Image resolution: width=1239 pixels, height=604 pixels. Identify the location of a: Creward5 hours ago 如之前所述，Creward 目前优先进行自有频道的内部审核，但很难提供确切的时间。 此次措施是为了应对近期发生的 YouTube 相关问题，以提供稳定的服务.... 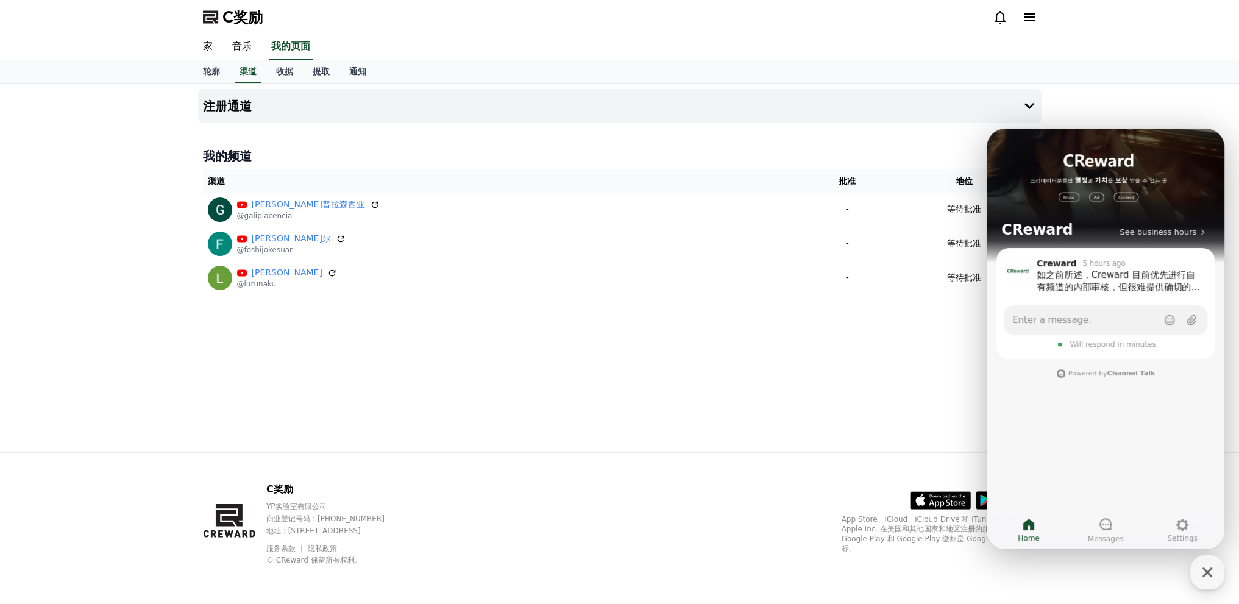
(119, 147).